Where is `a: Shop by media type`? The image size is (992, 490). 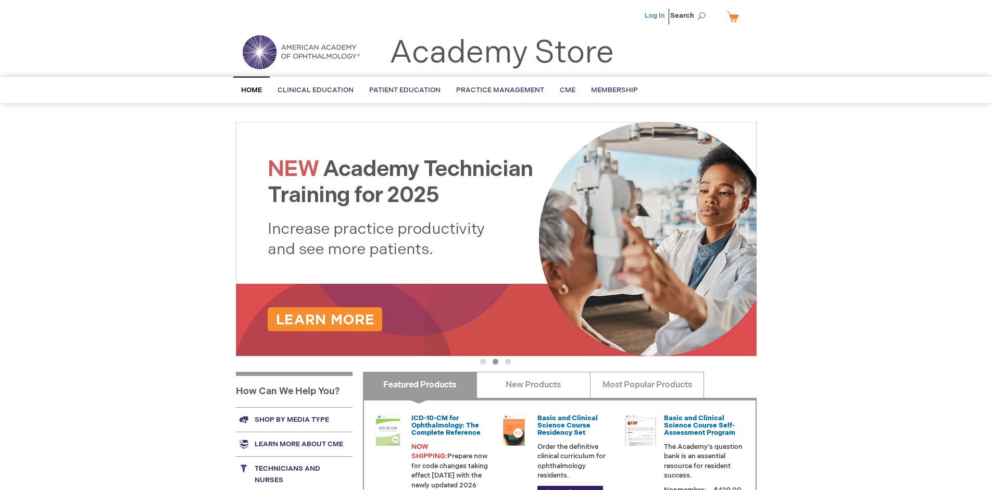
a: Shop by media type is located at coordinates (294, 419).